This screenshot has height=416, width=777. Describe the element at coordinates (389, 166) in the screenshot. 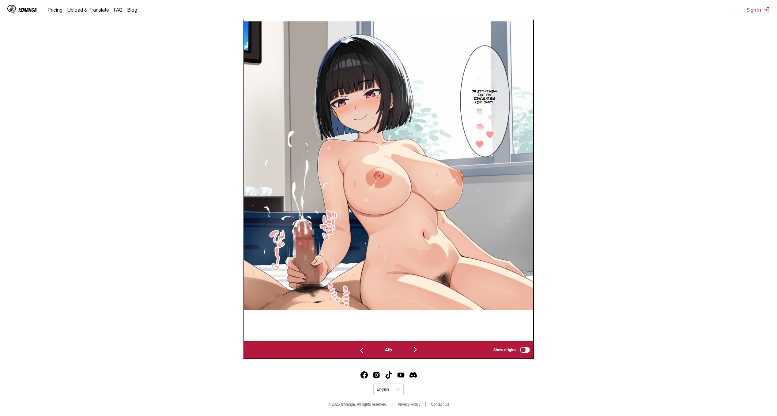

I see `img: Manga Panel` at that location.